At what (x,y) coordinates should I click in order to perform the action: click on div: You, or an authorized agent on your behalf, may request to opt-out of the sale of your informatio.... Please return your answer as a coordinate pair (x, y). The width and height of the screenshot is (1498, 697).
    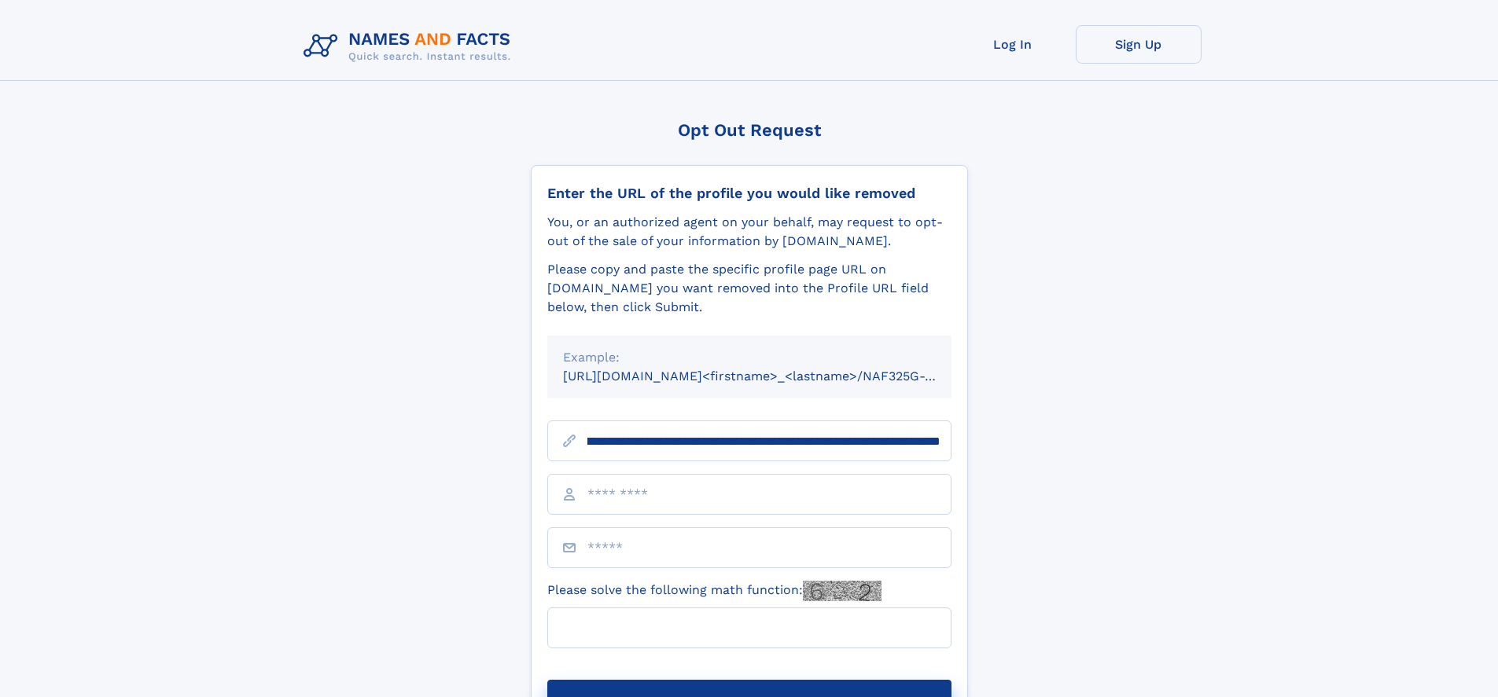
    Looking at the image, I should click on (749, 232).